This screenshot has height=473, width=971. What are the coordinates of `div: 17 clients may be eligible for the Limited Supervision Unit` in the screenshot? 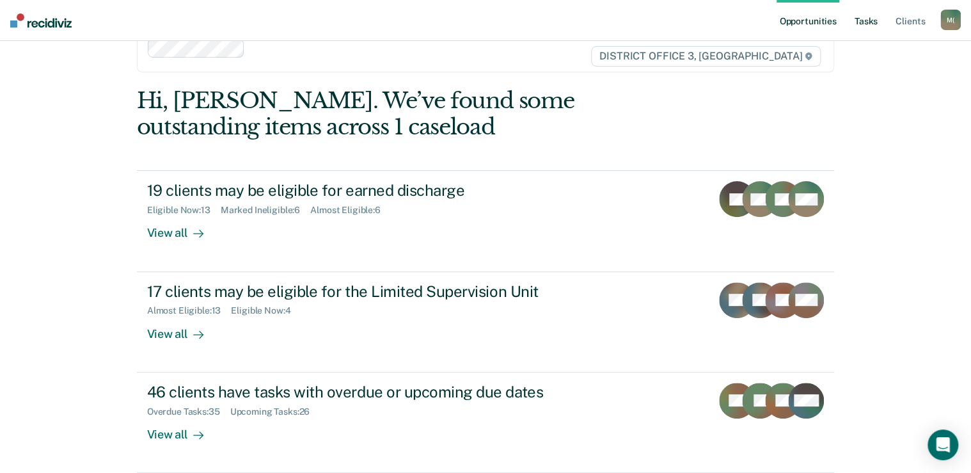 It's located at (372, 291).